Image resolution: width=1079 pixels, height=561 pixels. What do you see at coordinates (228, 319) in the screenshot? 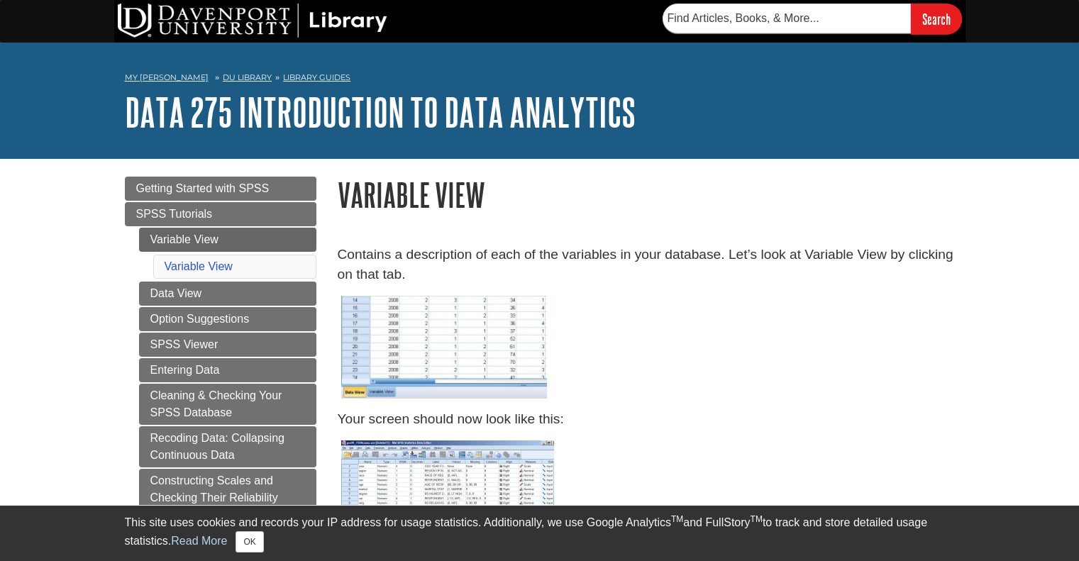
I see `a: Option Suggestions` at bounding box center [228, 319].